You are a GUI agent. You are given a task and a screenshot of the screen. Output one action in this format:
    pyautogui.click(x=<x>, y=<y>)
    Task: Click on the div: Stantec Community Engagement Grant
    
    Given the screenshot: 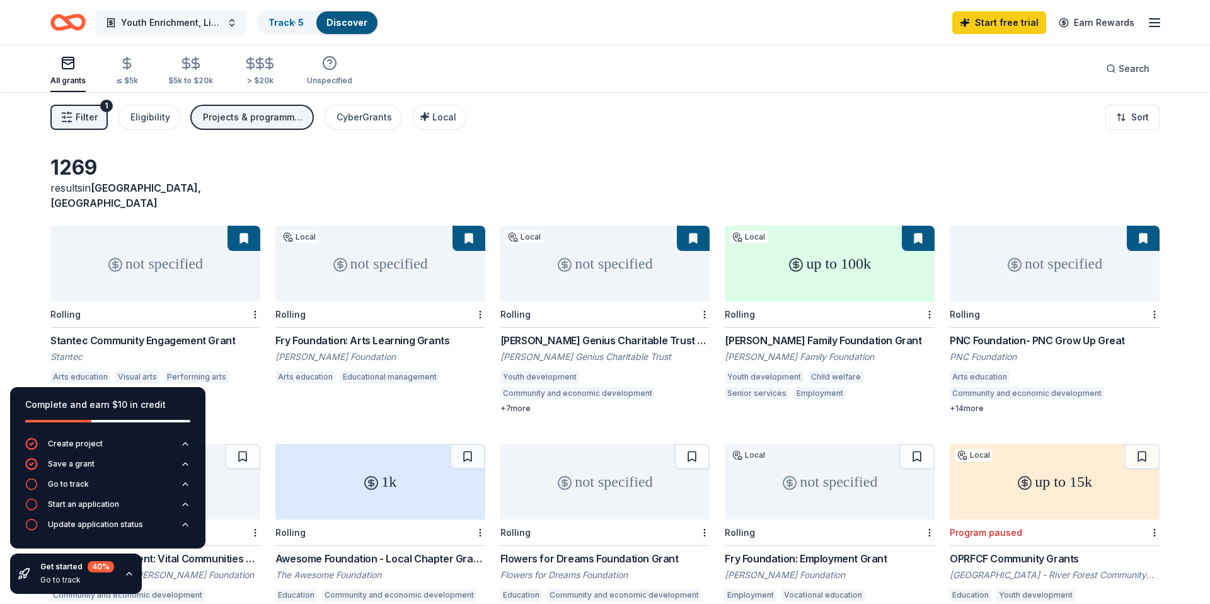 What is the action you would take?
    pyautogui.click(x=155, y=340)
    